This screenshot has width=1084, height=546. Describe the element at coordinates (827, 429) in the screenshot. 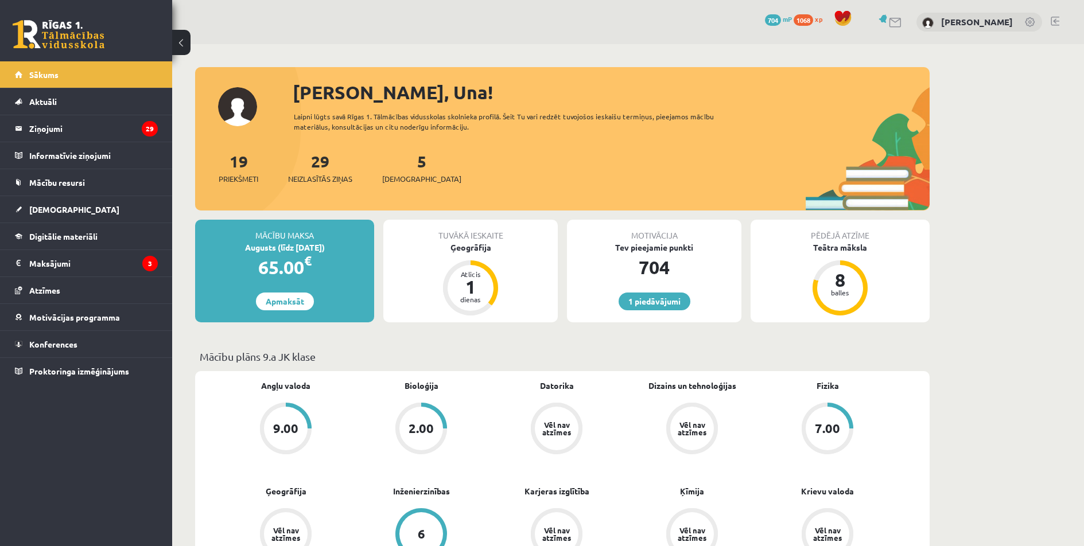

I see `div: 7.00` at that location.